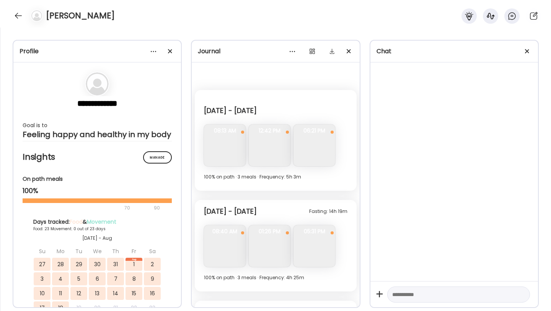 The width and height of the screenshot is (551, 311). I want to click on div: 16, so click(152, 293).